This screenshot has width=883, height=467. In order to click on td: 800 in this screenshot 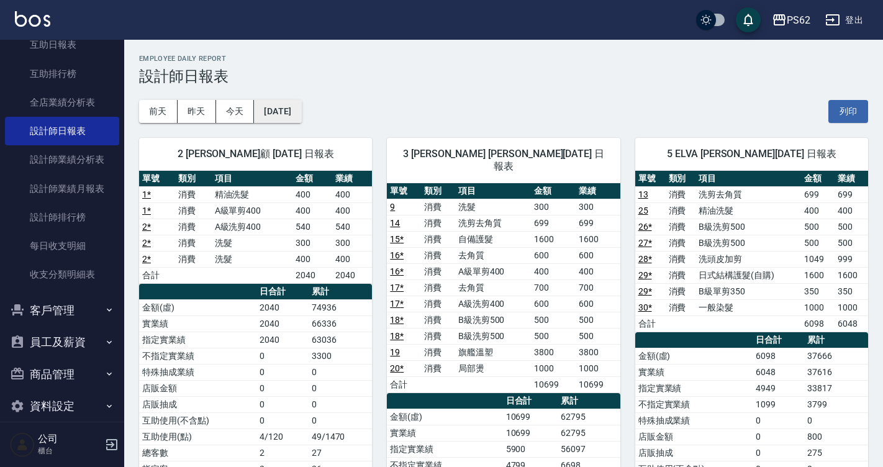, I will do `click(836, 437)`.